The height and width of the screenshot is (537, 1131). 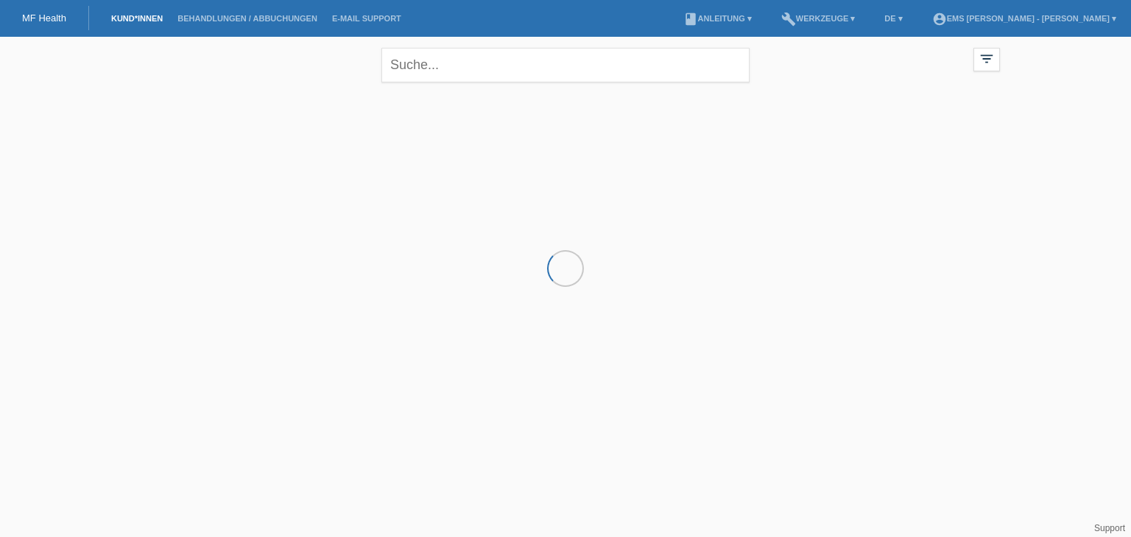 What do you see at coordinates (367, 18) in the screenshot?
I see `a: E-Mail Support` at bounding box center [367, 18].